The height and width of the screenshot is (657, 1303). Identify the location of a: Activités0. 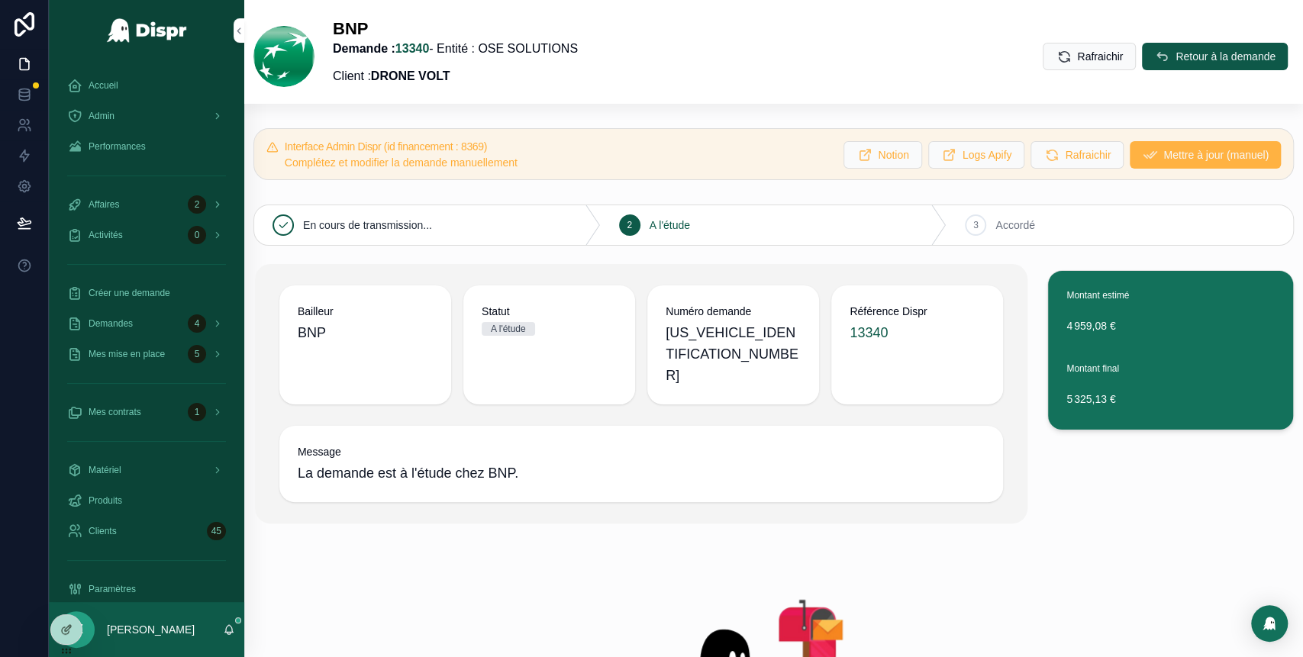
(147, 235).